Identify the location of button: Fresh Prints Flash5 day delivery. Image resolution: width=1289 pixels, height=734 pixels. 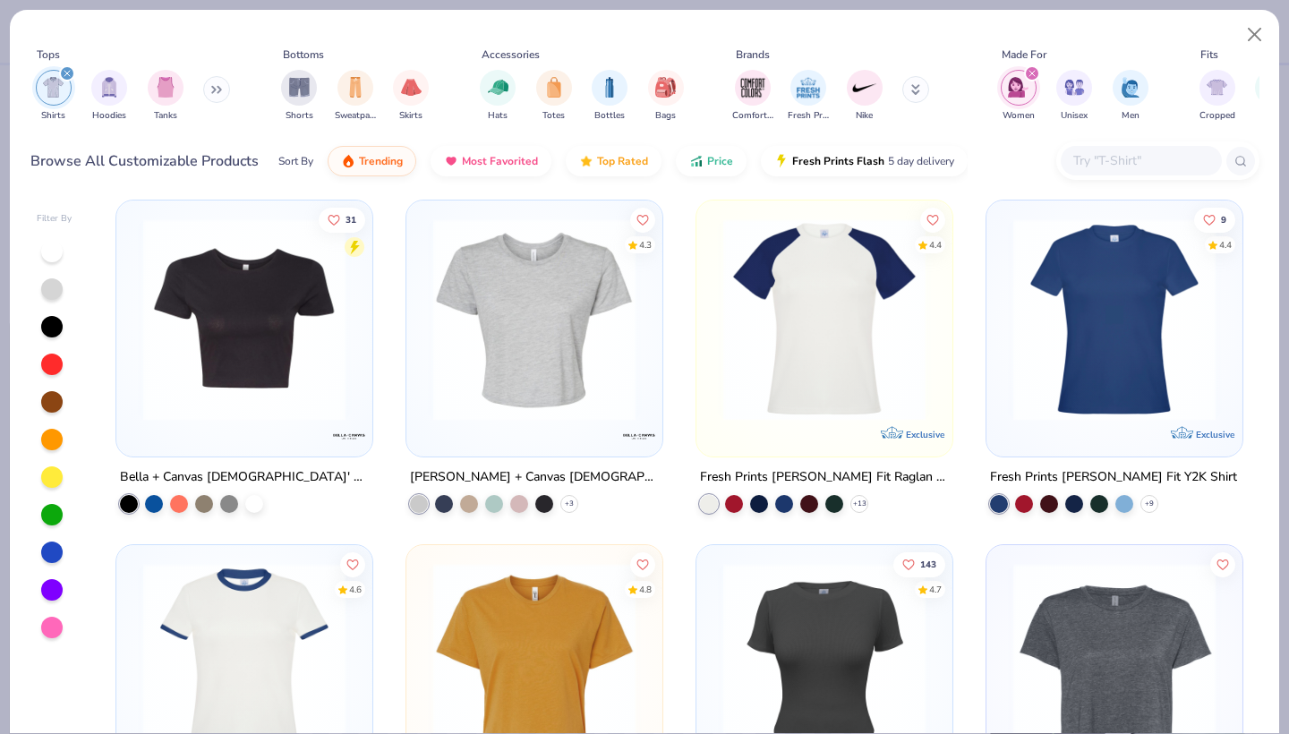
(864, 161).